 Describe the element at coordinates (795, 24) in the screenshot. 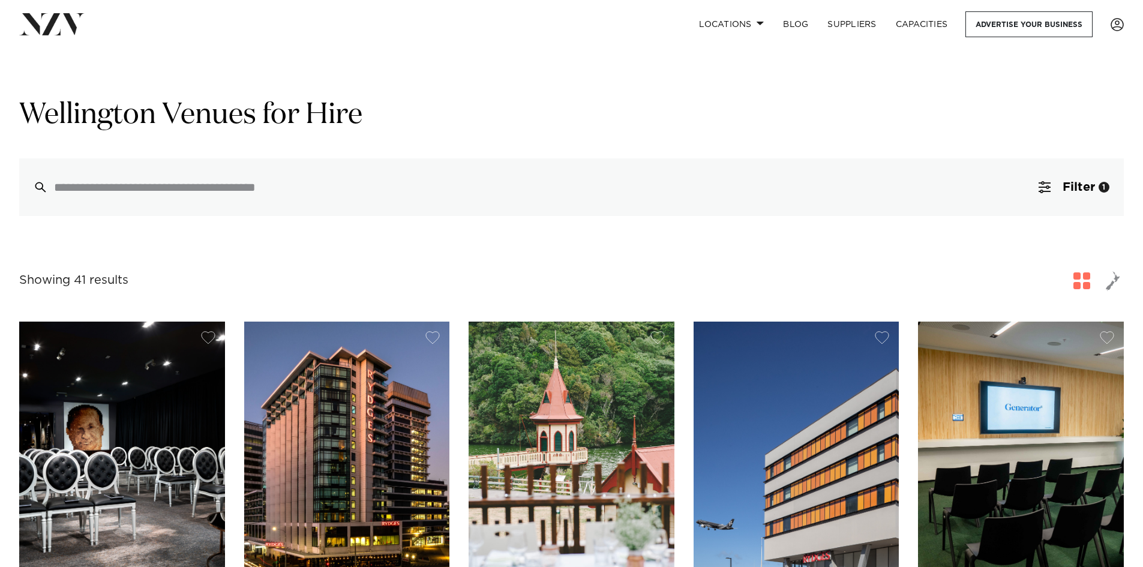

I see `a: BLOG` at that location.